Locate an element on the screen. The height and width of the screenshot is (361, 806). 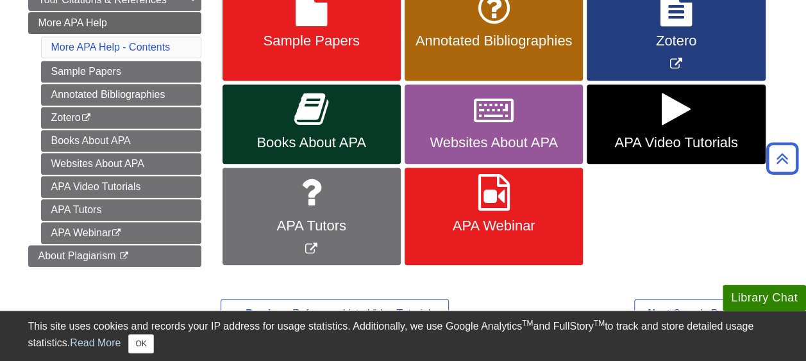
a: Back to Top is located at coordinates (782, 158).